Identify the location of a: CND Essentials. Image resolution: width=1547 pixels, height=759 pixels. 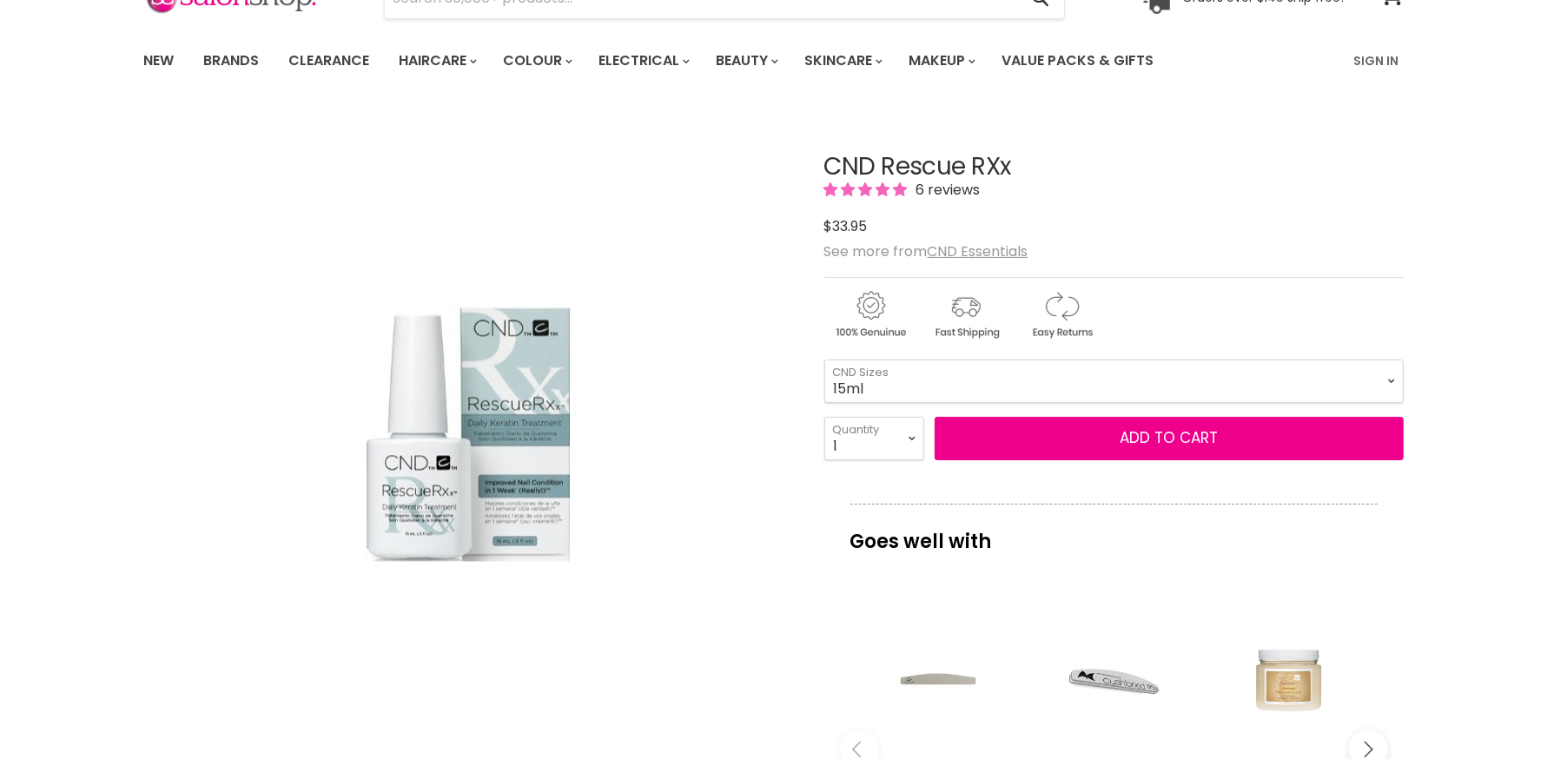
(978, 251).